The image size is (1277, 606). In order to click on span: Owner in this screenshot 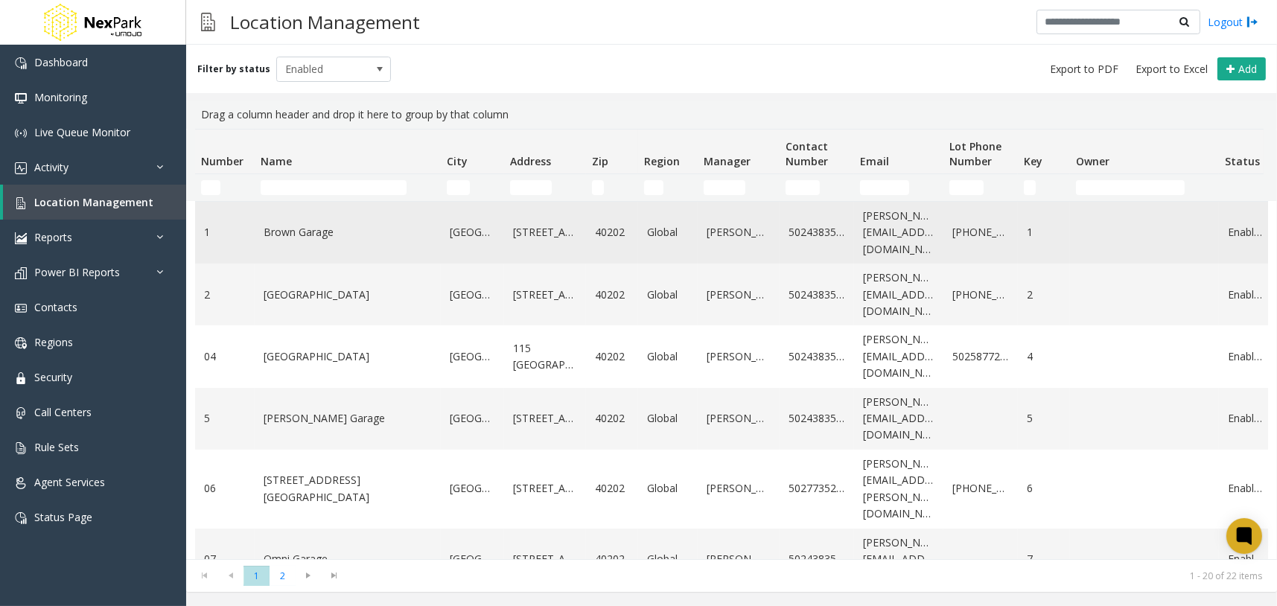, I will do `click(1092, 161)`.